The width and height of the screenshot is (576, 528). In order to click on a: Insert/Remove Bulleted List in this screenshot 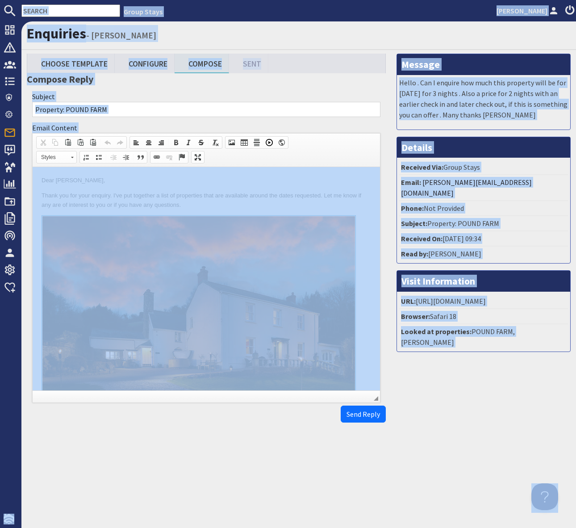, I will do `click(99, 157)`.